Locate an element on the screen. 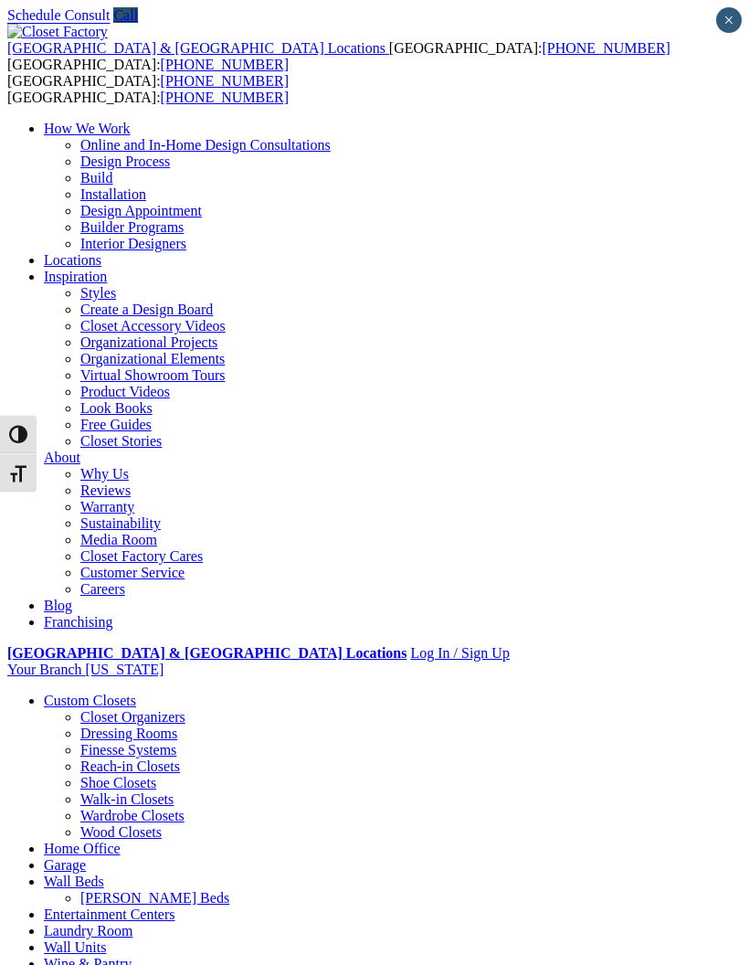 The width and height of the screenshot is (749, 965). a: Log In / Sign Up is located at coordinates (460, 653).